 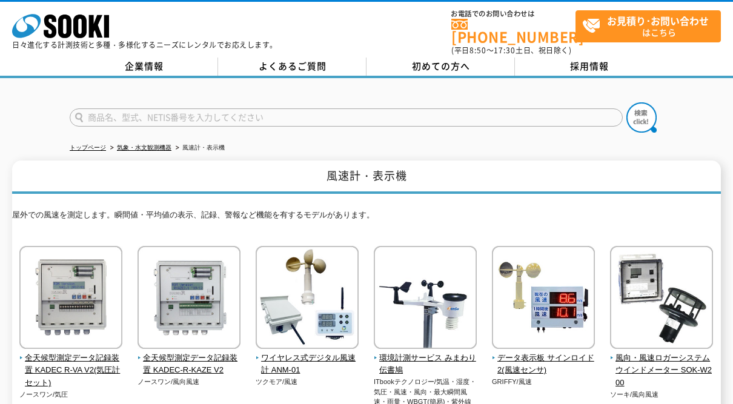 What do you see at coordinates (651, 26) in the screenshot?
I see `span: はこちら` at bounding box center [651, 26].